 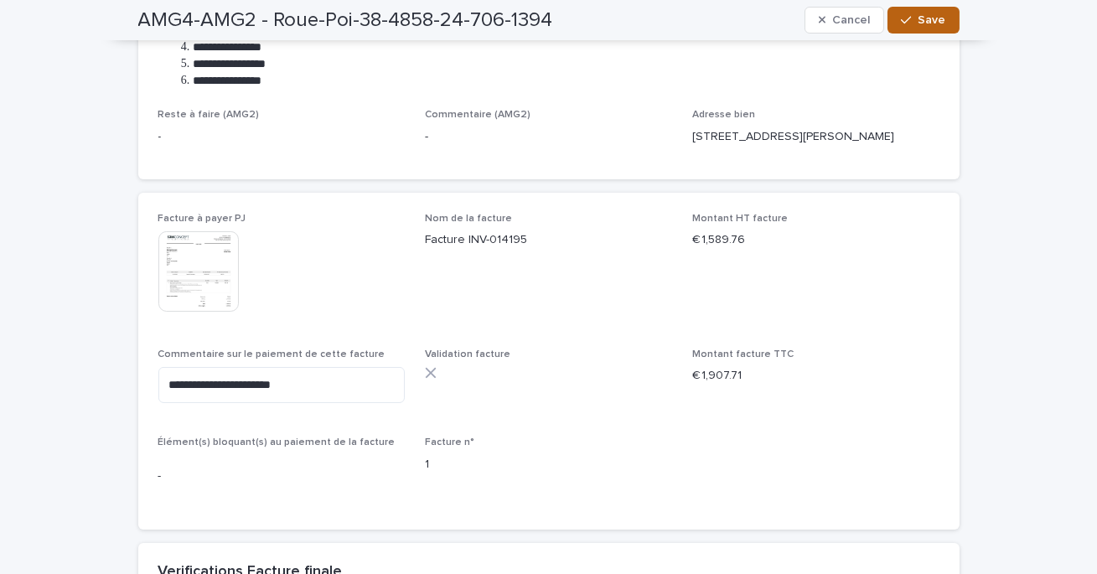 I want to click on h2: AMG4-AMG2 - Roue-Poi-38-4858-24-706-1394, so click(x=345, y=20).